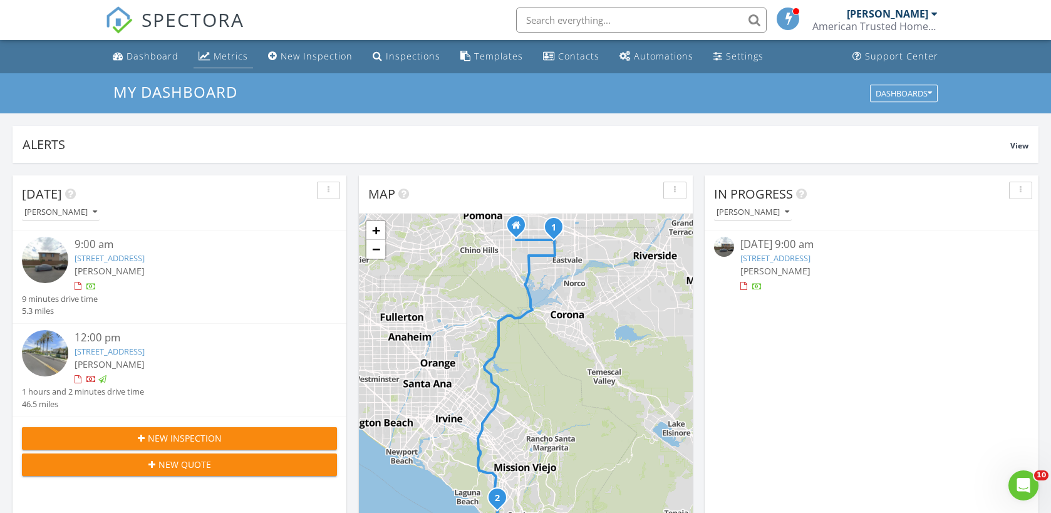 This screenshot has height=513, width=1051. I want to click on div: Templates, so click(499, 56).